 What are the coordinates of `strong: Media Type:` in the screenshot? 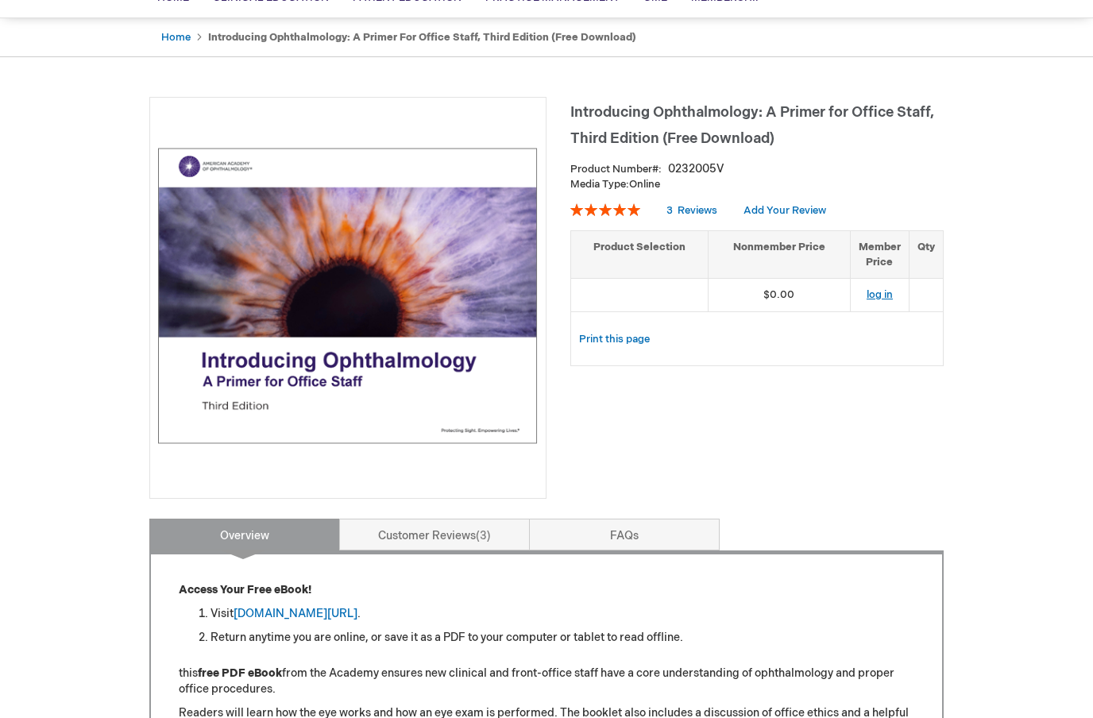 It's located at (600, 184).